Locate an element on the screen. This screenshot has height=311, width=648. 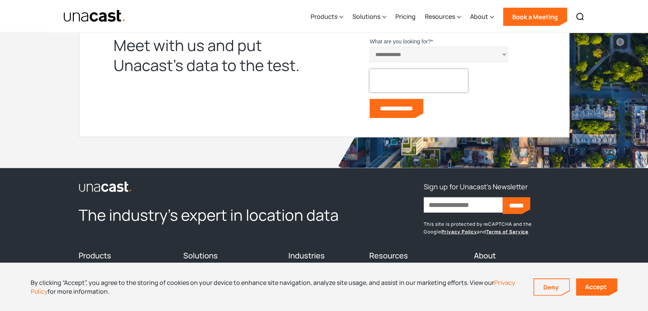
span: What are you looking for? is located at coordinates (401, 41).